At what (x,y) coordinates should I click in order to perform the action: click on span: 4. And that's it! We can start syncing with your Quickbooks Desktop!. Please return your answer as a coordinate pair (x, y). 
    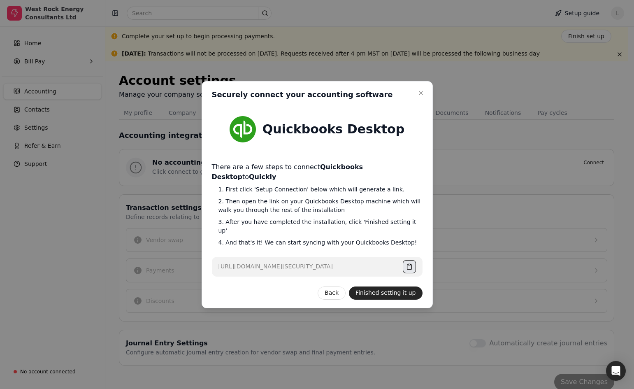
    Looking at the image, I should click on (321, 242).